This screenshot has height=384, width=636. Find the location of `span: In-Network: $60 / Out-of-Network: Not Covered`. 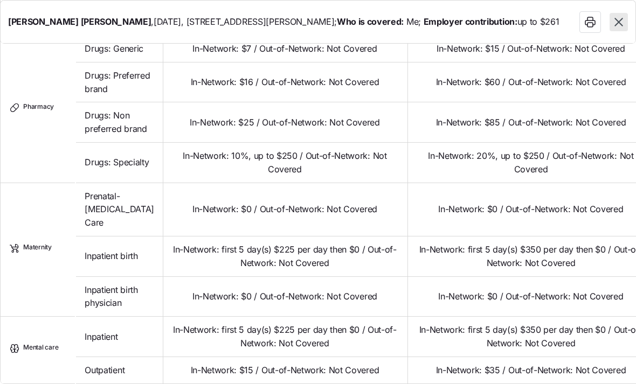

span: In-Network: $60 / Out-of-Network: Not Covered is located at coordinates (531, 82).